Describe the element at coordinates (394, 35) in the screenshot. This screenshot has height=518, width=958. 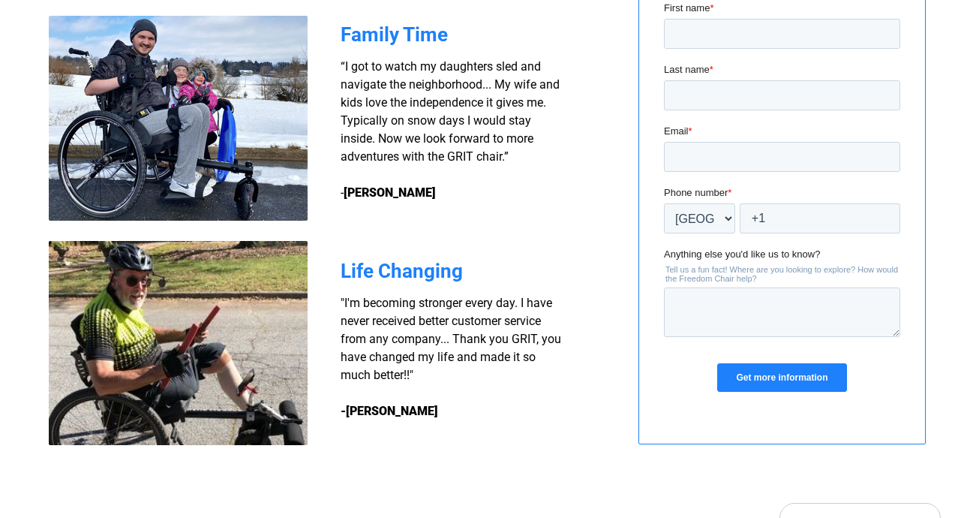
I see `span: Family Time` at that location.